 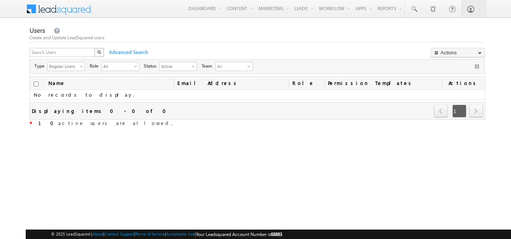 I want to click on span: Actions, so click(x=463, y=83).